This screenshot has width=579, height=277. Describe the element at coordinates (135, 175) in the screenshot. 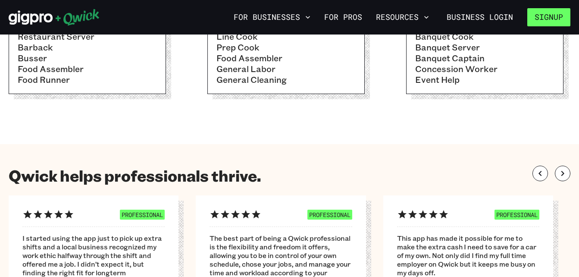

I see `h1: Qwick helps professionals thrive.` at that location.